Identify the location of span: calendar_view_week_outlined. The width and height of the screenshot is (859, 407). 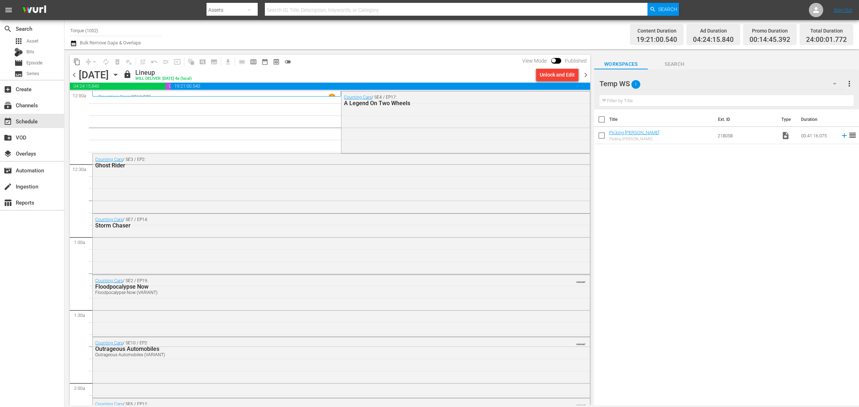
(253, 62).